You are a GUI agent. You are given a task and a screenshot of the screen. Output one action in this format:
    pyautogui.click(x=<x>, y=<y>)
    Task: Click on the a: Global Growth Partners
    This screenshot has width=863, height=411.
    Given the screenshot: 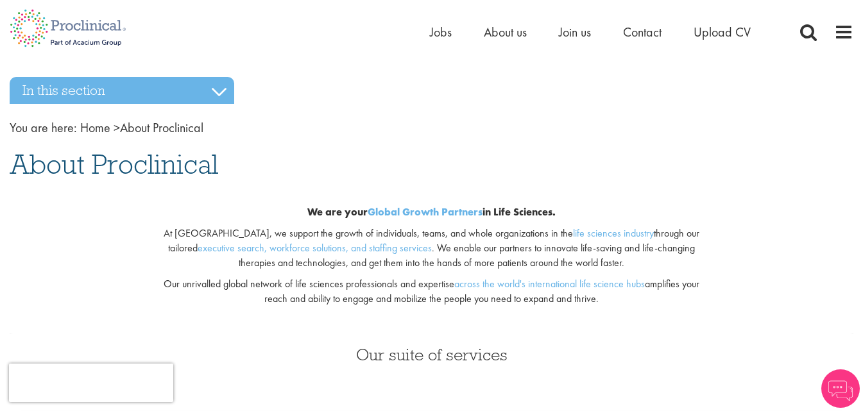 What is the action you would take?
    pyautogui.click(x=425, y=212)
    